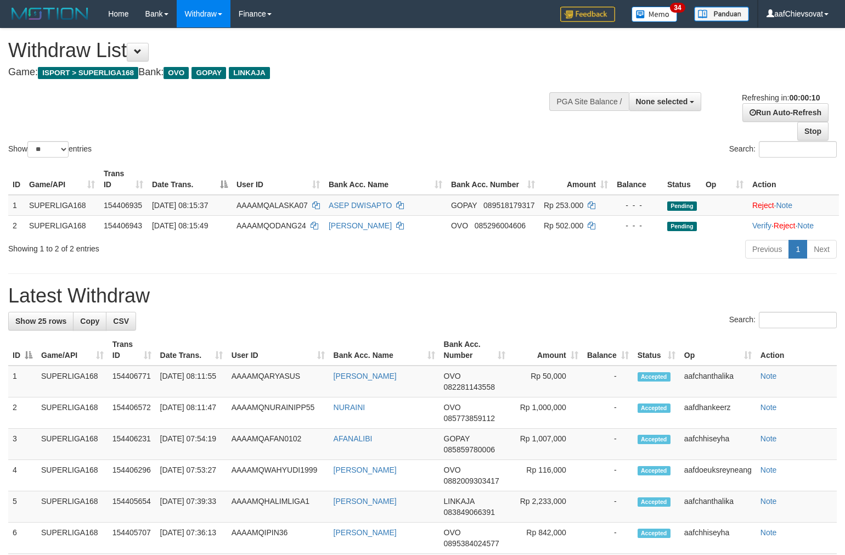  I want to click on td: Rp 842,000, so click(546, 538).